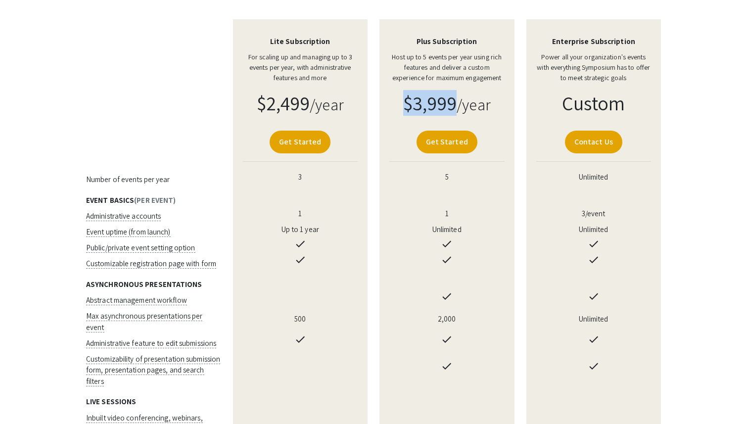 The width and height of the screenshot is (747, 424). I want to click on span: Administrative feature to edit submissions, so click(151, 344).